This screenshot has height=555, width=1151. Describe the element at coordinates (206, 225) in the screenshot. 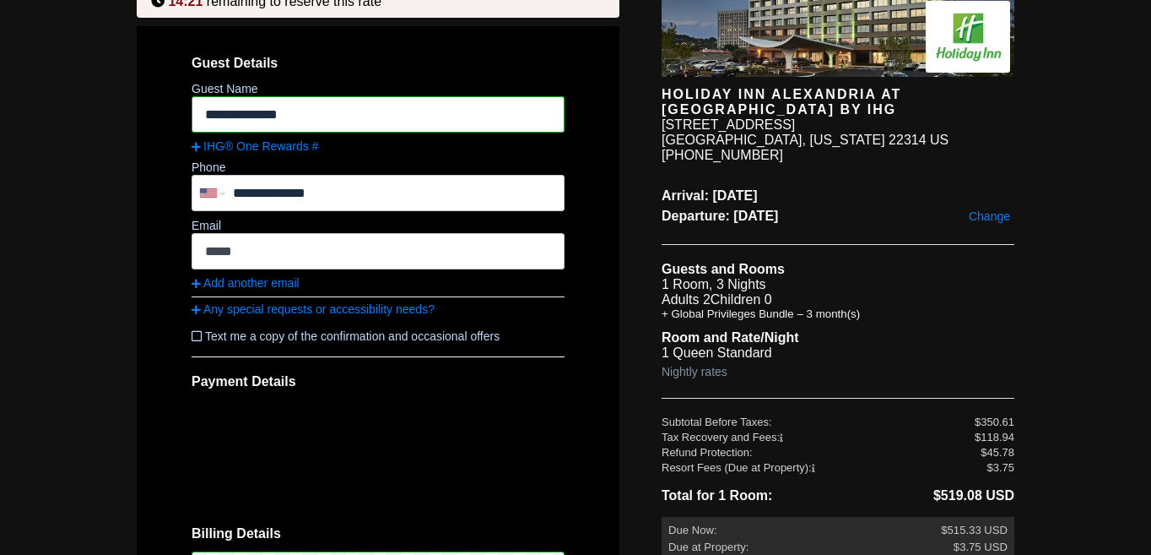

I see `label: Email` at that location.